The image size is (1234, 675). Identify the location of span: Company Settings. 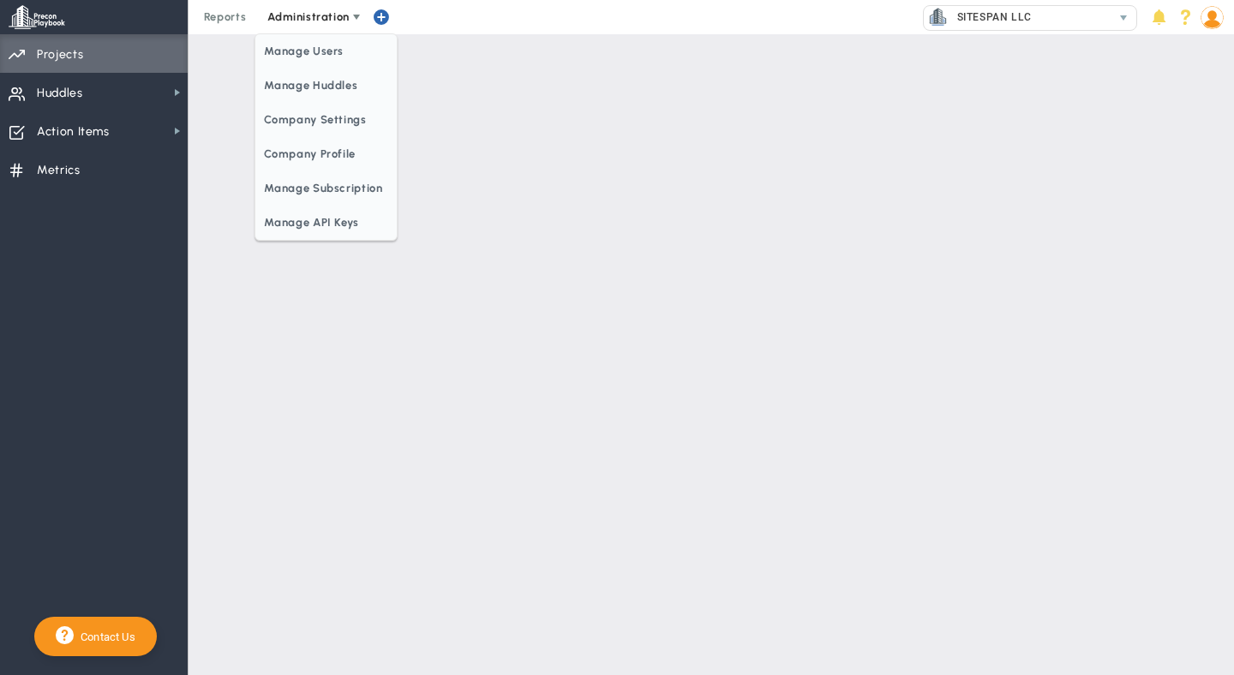
(326, 120).